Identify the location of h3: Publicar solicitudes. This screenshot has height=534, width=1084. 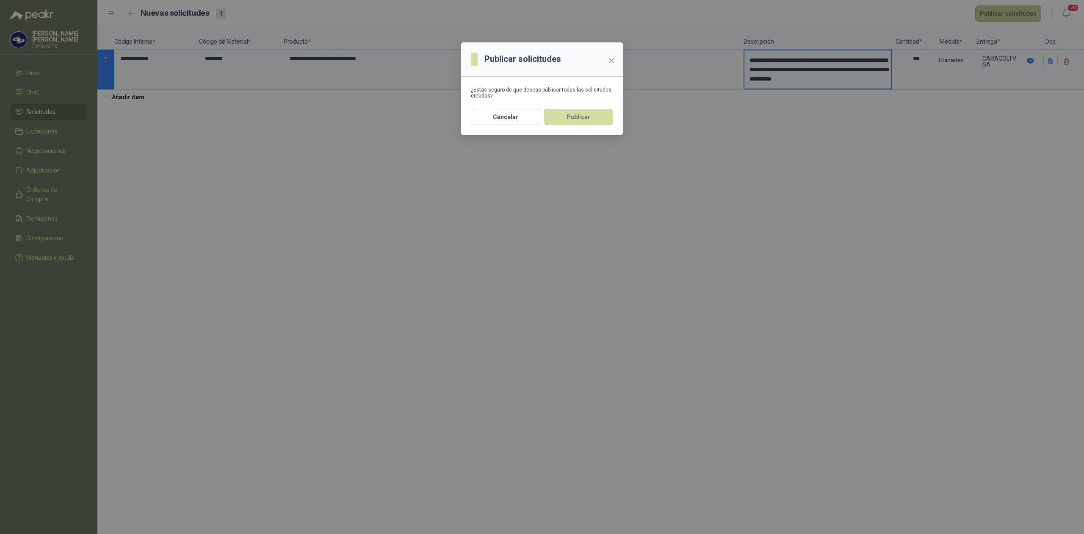
(523, 59).